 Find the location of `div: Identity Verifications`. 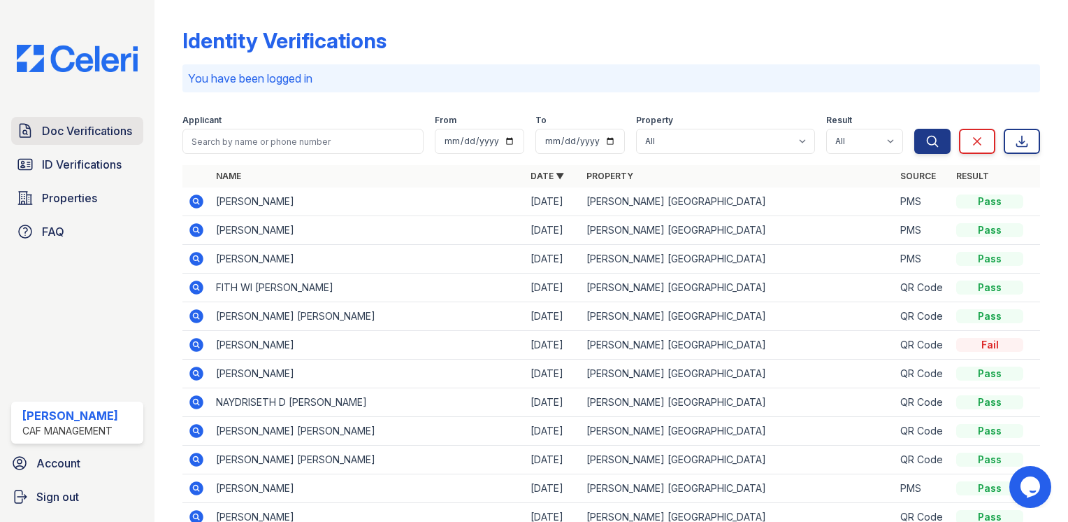

div: Identity Verifications is located at coordinates (285, 41).